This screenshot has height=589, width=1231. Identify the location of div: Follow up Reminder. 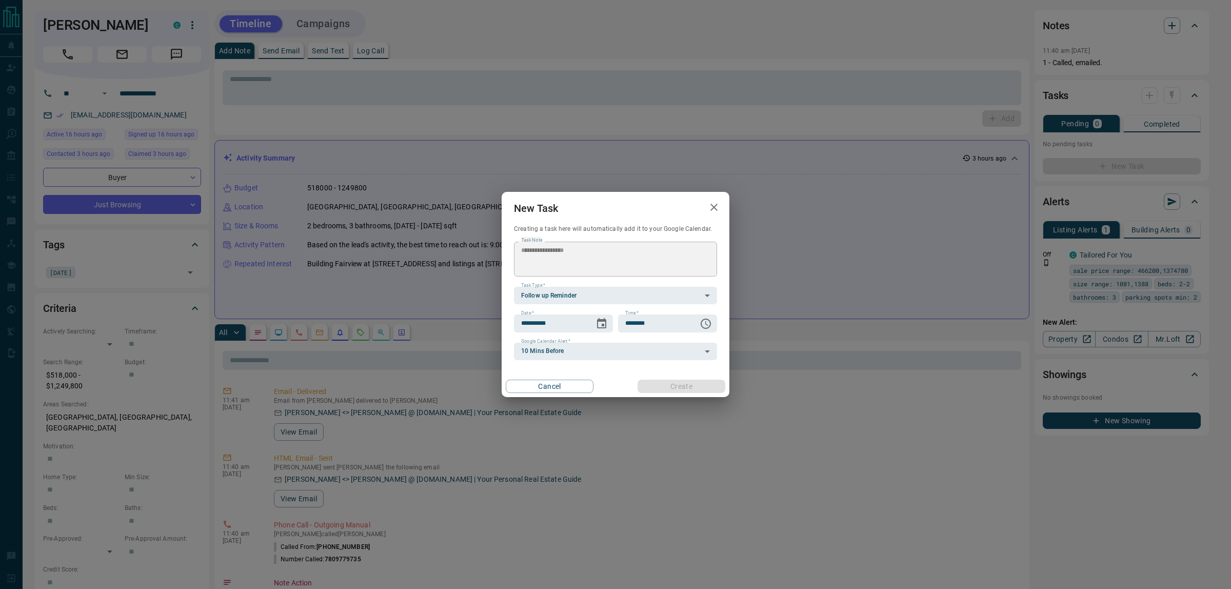
(615, 295).